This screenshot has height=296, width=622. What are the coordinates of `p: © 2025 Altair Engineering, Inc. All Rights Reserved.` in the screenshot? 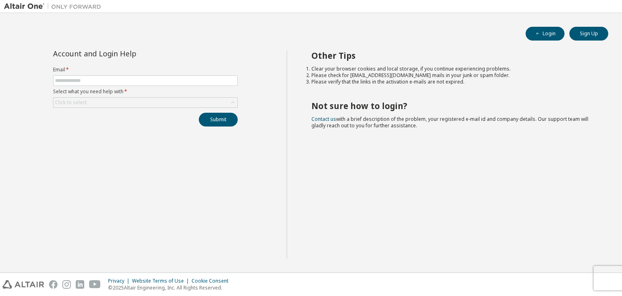 It's located at (171, 287).